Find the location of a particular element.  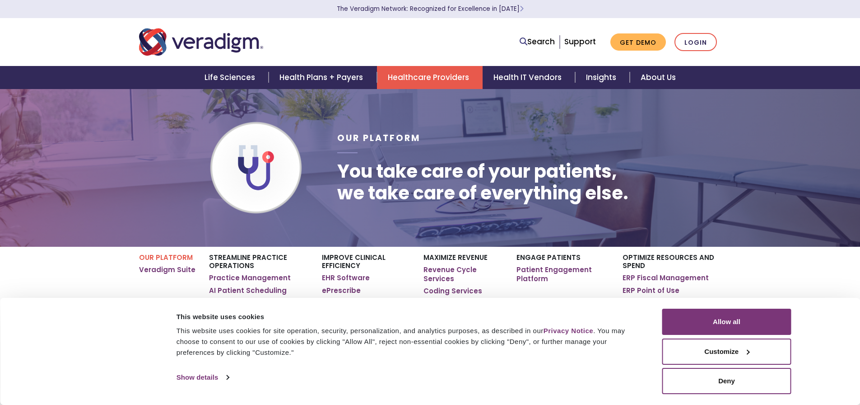

a: ERP Fiscal Management is located at coordinates (666, 278).